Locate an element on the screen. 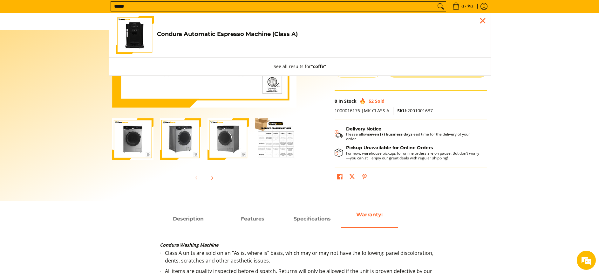 The height and width of the screenshot is (273, 599). a: Description 3 is located at coordinates (369, 219).